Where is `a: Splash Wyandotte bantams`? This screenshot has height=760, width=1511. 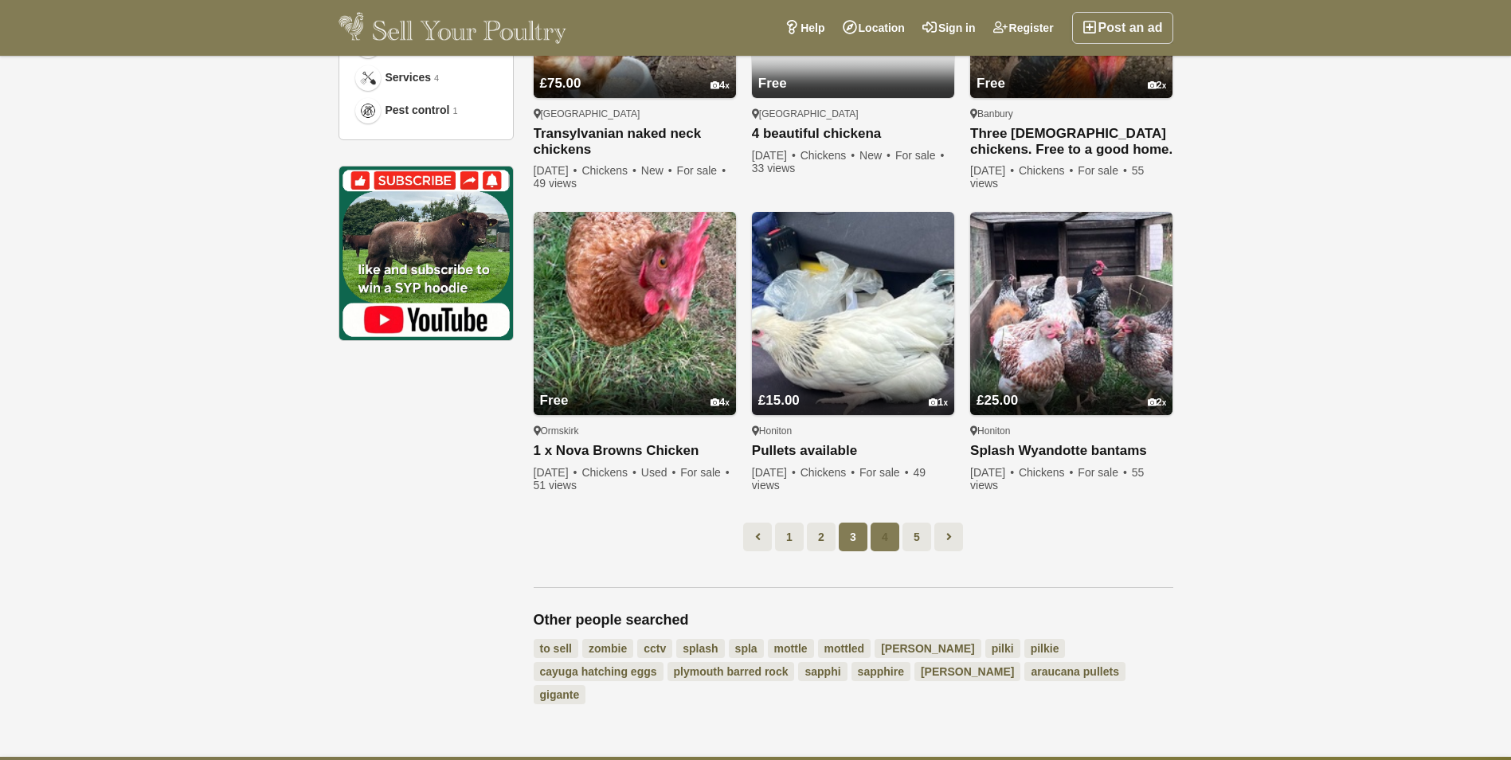
a: Splash Wyandotte bantams is located at coordinates (1071, 451).